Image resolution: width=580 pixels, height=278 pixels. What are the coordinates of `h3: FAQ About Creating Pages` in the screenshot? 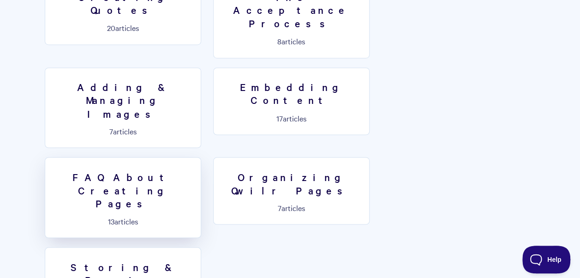 It's located at (123, 190).